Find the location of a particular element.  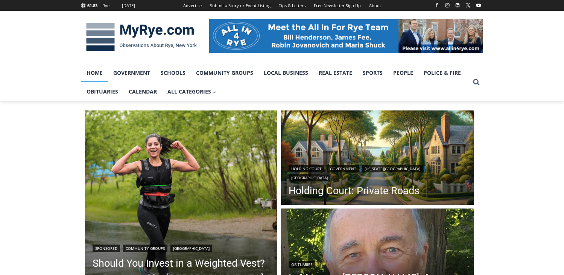

span: All Categories is located at coordinates (192, 92).